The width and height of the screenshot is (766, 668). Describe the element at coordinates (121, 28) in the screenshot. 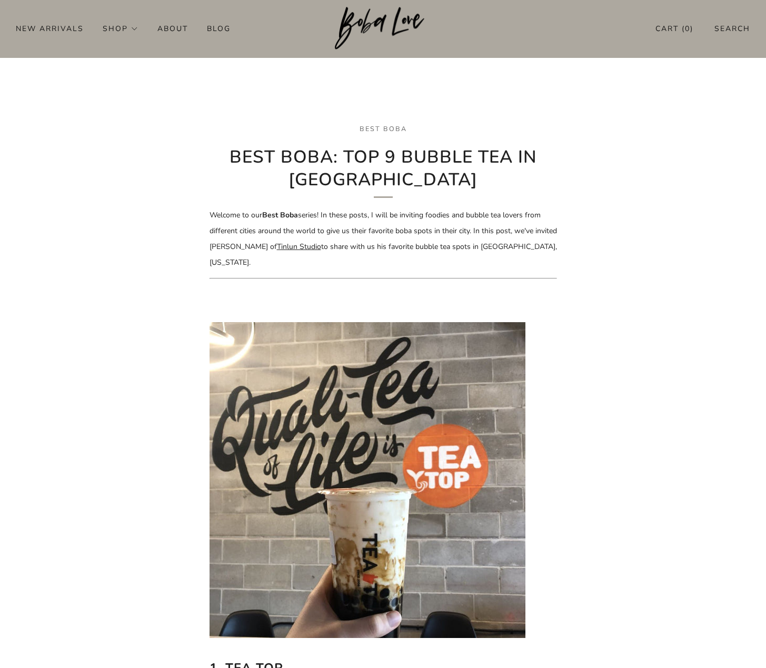

I see `summary: Shop` at that location.